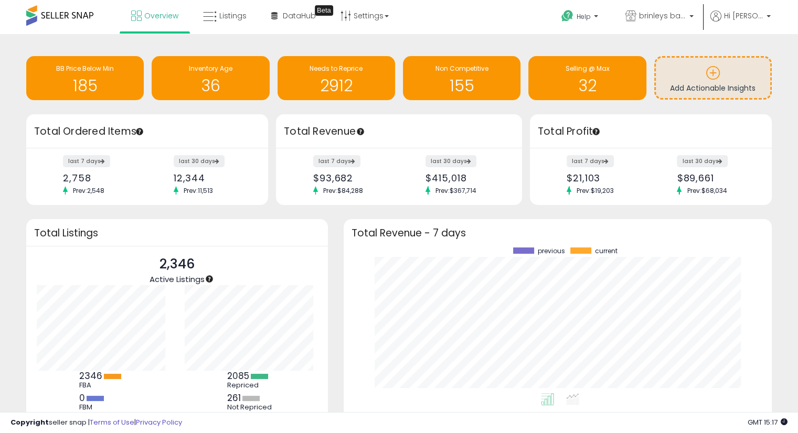 The image size is (798, 433). Describe the element at coordinates (251, 386) in the screenshot. I see `div: Repriced` at that location.